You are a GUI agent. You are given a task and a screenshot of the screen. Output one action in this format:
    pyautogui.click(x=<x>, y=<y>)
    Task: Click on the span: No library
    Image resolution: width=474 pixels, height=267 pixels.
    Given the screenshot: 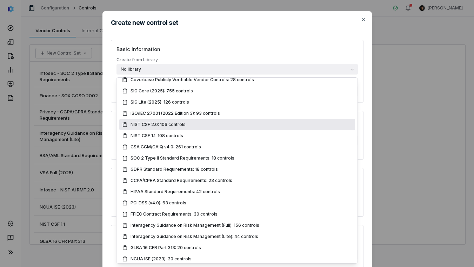 What is the action you would take?
    pyautogui.click(x=131, y=69)
    